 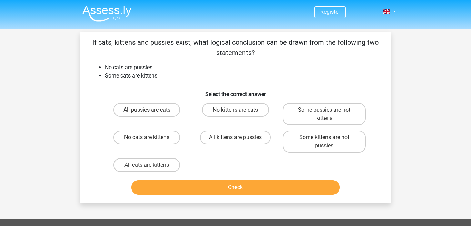 What do you see at coordinates (146, 165) in the screenshot?
I see `label: All cats are kittens` at bounding box center [146, 165].